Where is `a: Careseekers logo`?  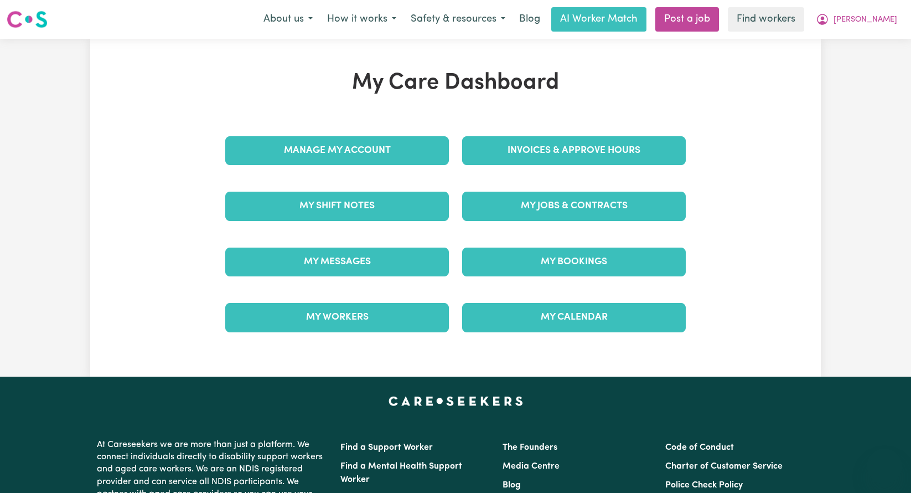 a: Careseekers logo is located at coordinates (27, 19).